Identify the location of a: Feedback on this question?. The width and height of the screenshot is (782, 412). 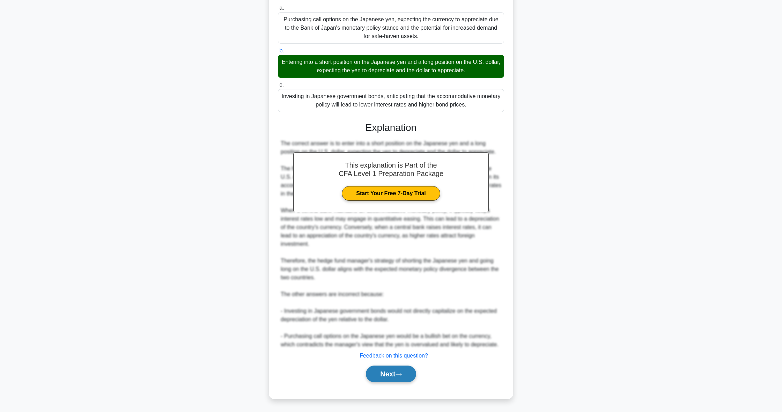
(394, 355).